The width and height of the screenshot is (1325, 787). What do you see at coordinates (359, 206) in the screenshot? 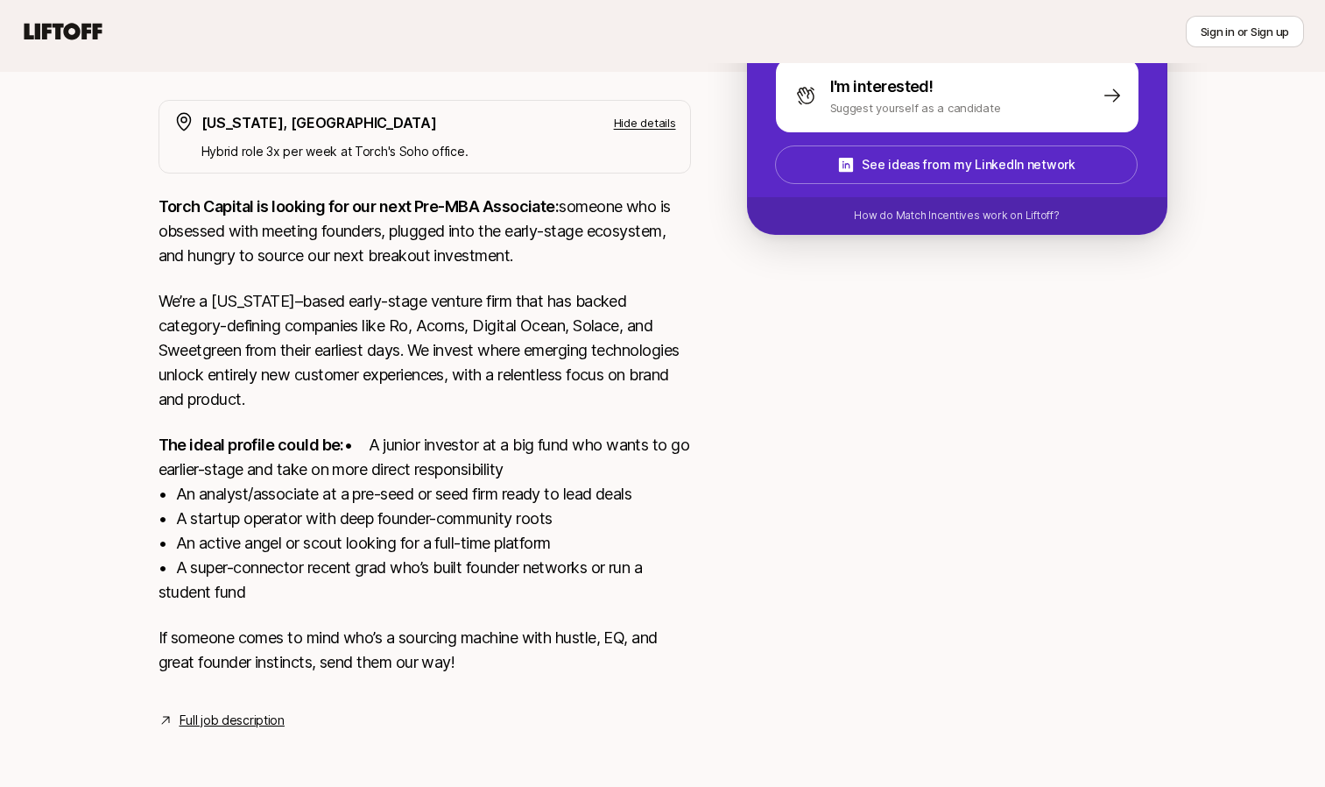
I see `strong: Torch Capital is looking for our next Pre-MBA Associate:` at bounding box center [359, 206].